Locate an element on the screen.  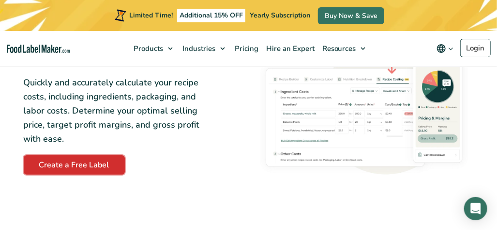
span: Yearly Subscription is located at coordinates (280, 15).